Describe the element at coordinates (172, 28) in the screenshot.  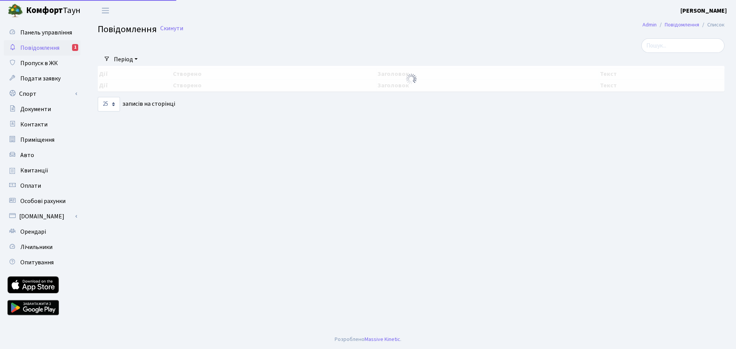
I see `a: Скинути` at that location.